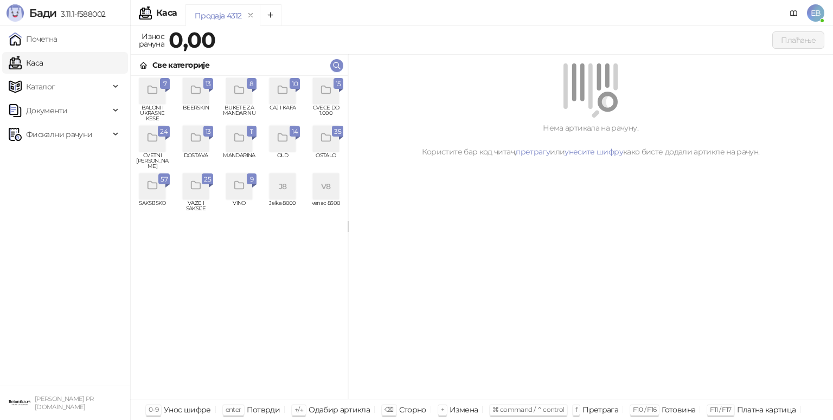 The width and height of the screenshot is (833, 420). I want to click on a: Документација, so click(794, 13).